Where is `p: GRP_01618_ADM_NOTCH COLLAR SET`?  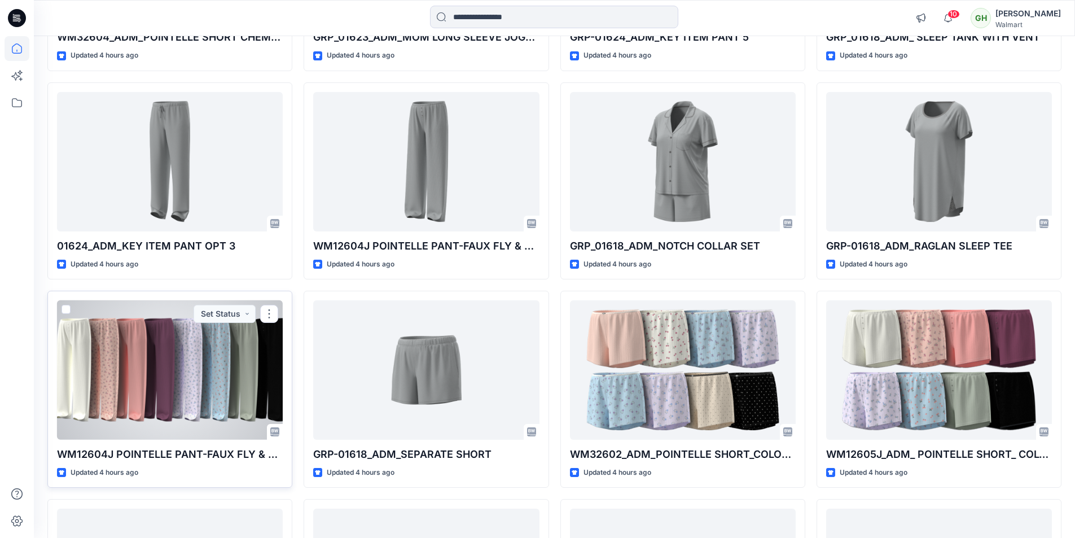 p: GRP_01618_ADM_NOTCH COLLAR SET is located at coordinates (683, 246).